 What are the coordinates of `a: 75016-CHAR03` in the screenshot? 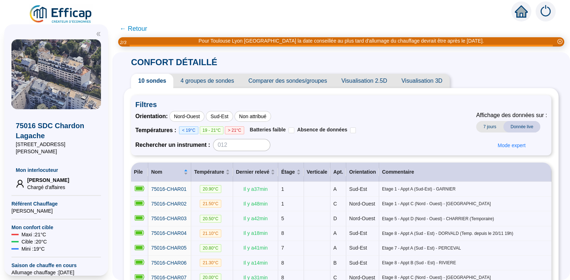 It's located at (169, 218).